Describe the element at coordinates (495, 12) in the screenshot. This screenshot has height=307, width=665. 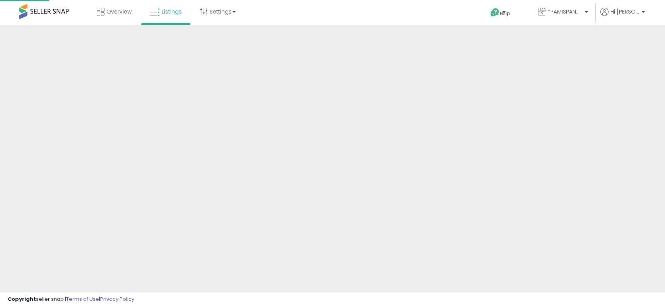
I see `i: Get Help` at that location.